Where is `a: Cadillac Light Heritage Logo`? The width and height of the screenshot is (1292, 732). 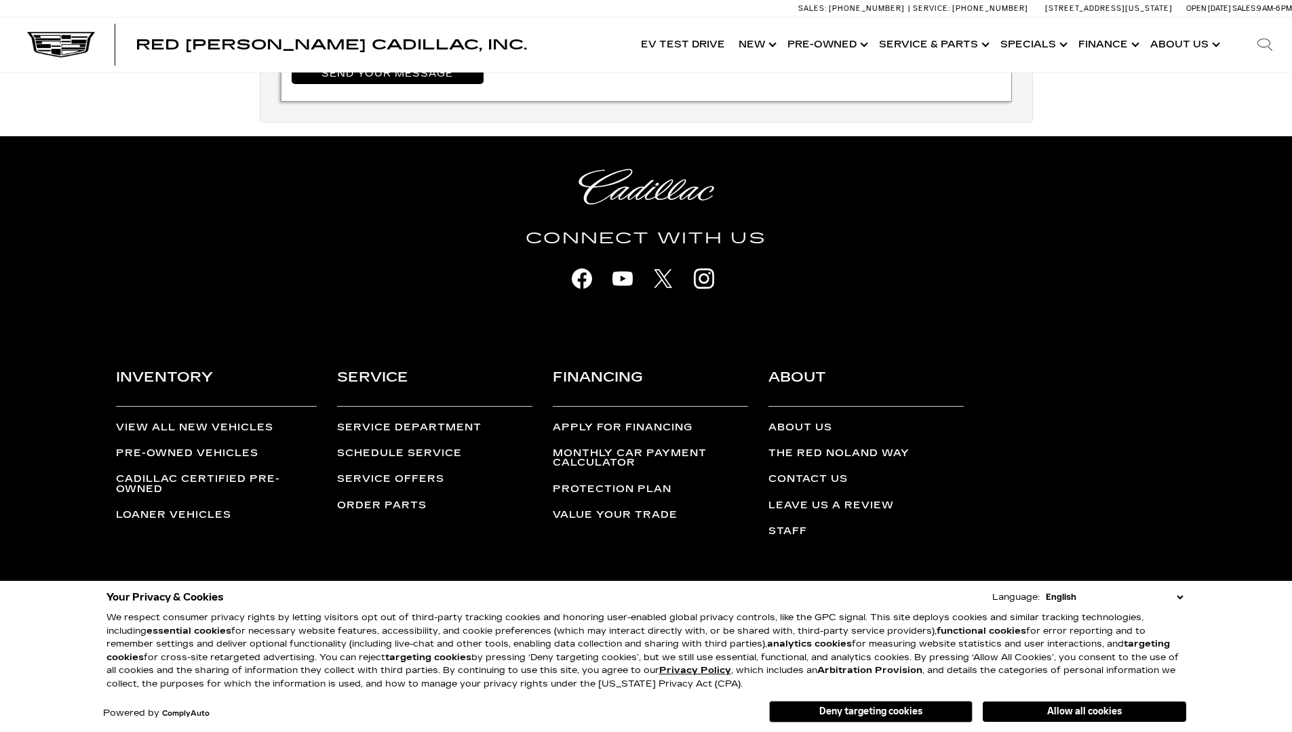 a: Cadillac Light Heritage Logo is located at coordinates (646, 186).